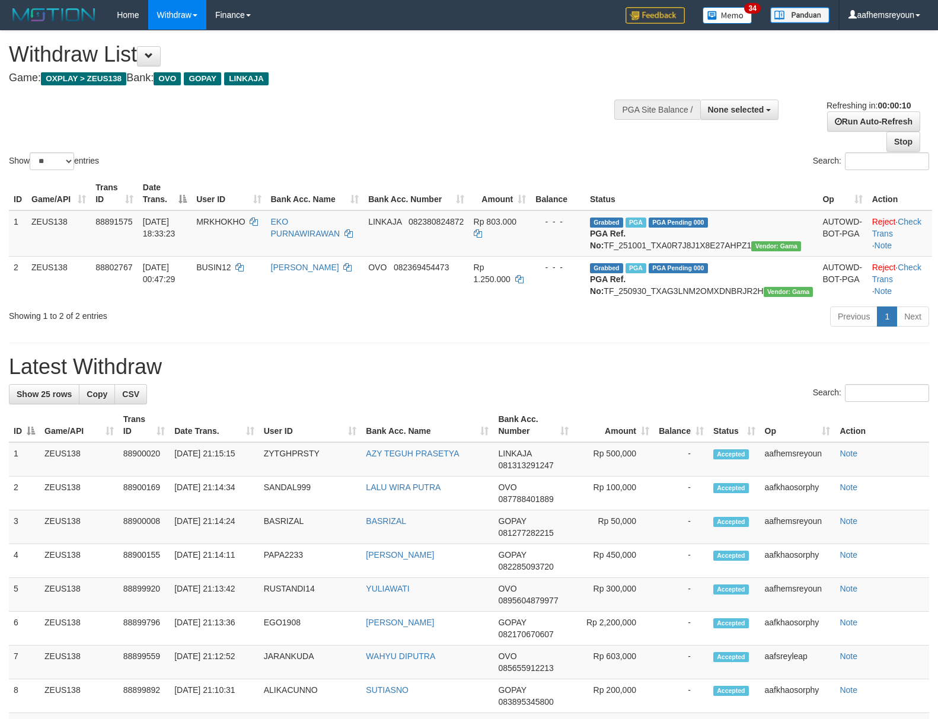 The height and width of the screenshot is (719, 938). What do you see at coordinates (195, 314) in the screenshot?
I see `div: Showing 1 to 2 of 2 entries` at bounding box center [195, 314].